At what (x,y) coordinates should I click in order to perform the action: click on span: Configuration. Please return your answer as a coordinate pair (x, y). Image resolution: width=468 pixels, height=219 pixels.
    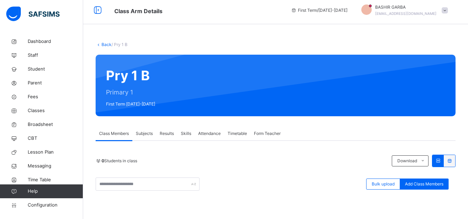
    Looking at the image, I should click on (55, 205).